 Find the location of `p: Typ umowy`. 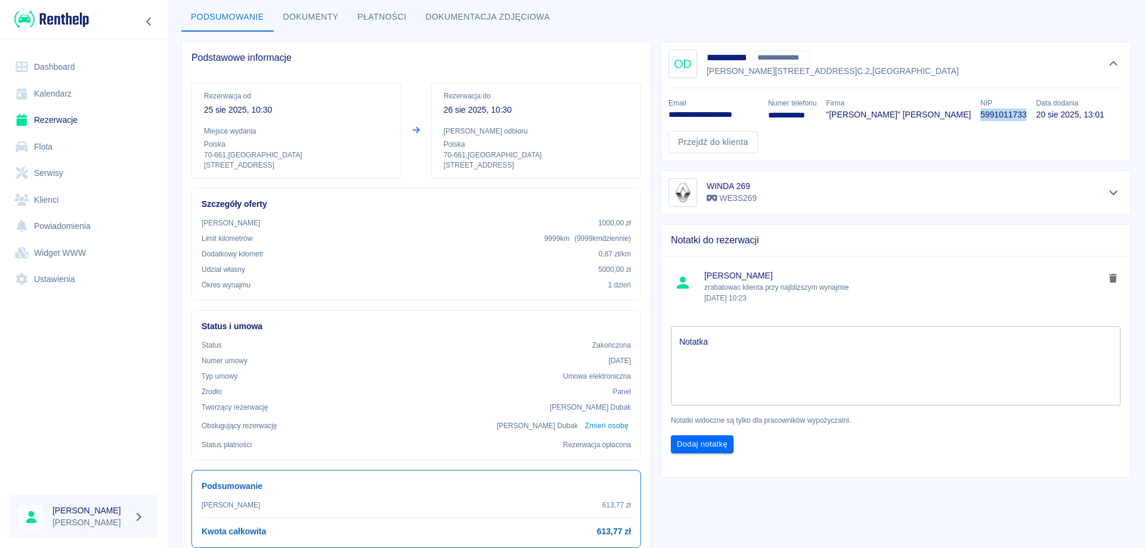

p: Typ umowy is located at coordinates (219, 376).